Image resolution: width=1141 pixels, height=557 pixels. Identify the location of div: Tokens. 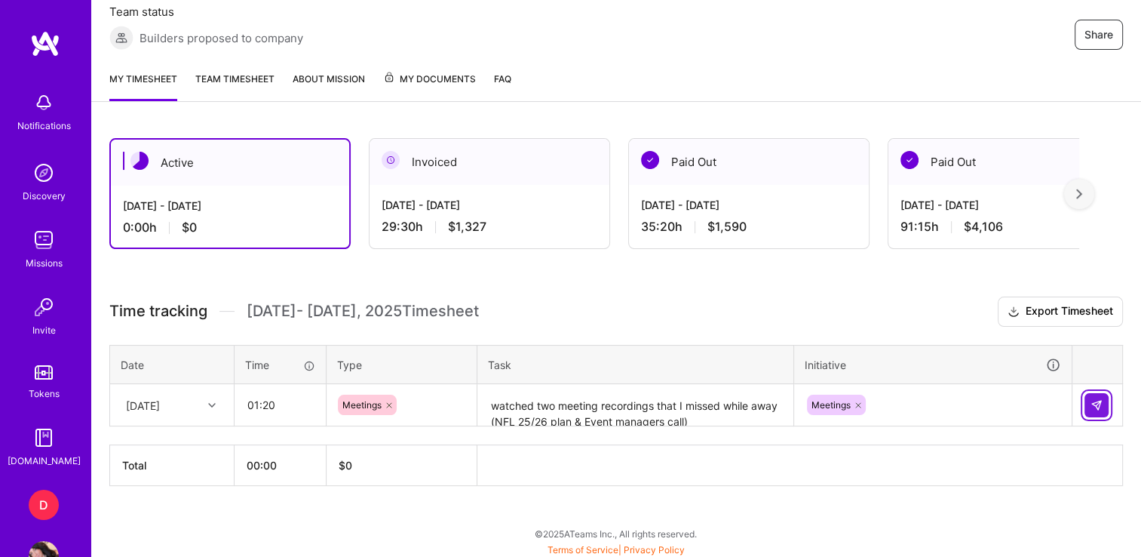
(44, 393).